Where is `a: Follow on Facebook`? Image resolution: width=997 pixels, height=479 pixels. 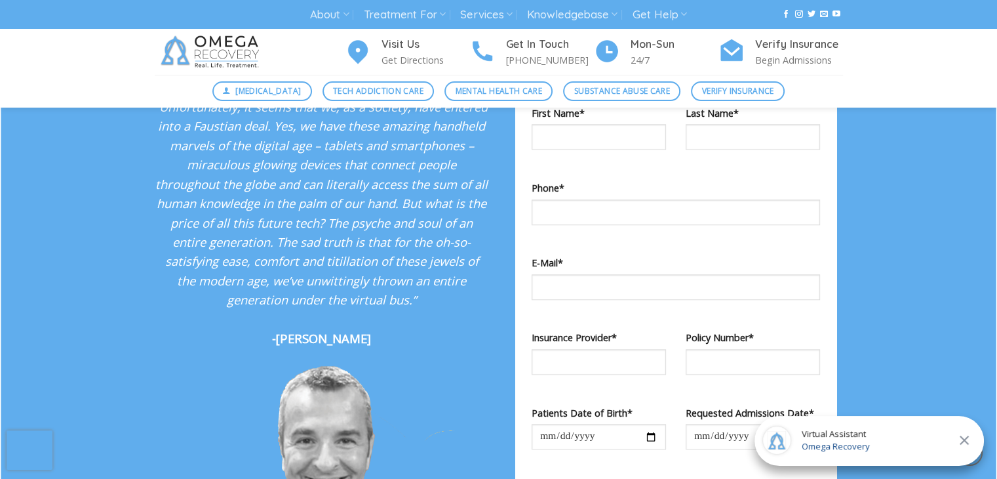
a: Follow on Facebook is located at coordinates (786, 14).